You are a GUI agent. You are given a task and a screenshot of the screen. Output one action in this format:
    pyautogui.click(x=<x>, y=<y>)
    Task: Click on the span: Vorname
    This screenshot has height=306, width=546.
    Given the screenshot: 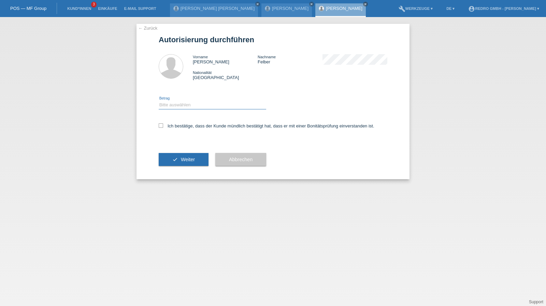 What is the action you would take?
    pyautogui.click(x=200, y=57)
    